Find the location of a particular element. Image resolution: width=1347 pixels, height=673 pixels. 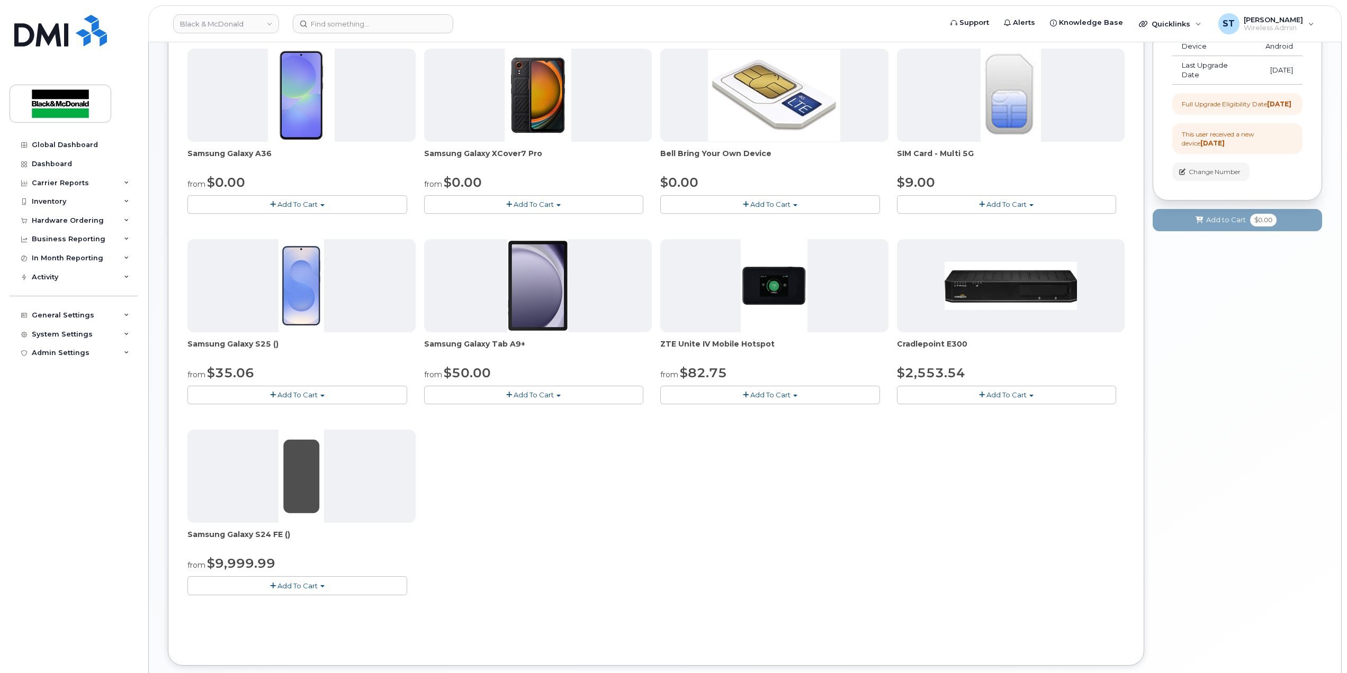

img: phone23817.JPG is located at coordinates (301, 286).